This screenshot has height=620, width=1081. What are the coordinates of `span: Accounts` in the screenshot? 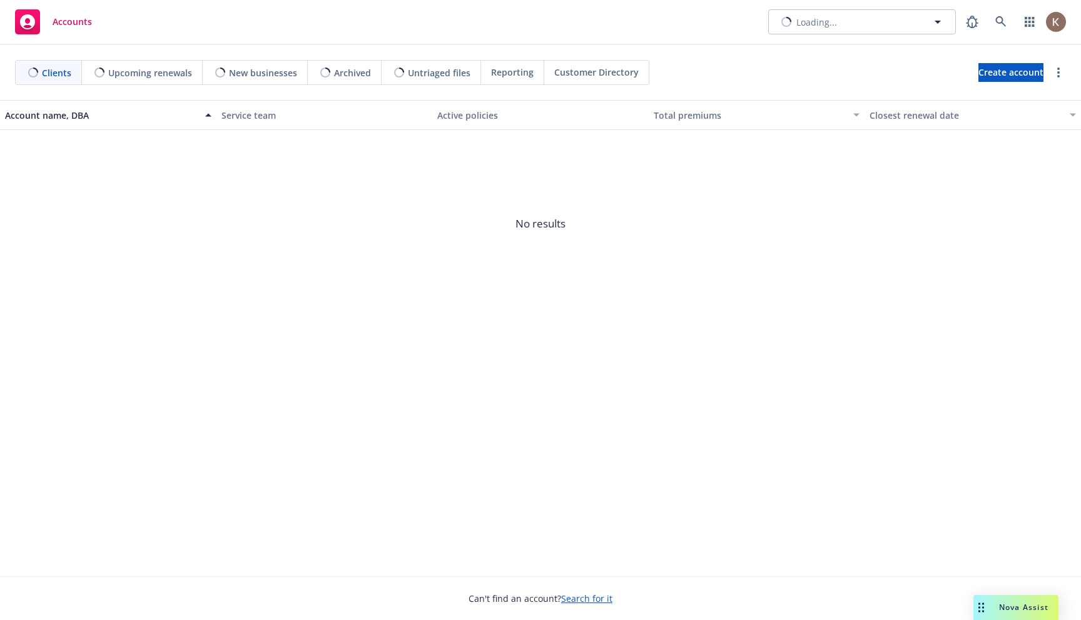 It's located at (72, 22).